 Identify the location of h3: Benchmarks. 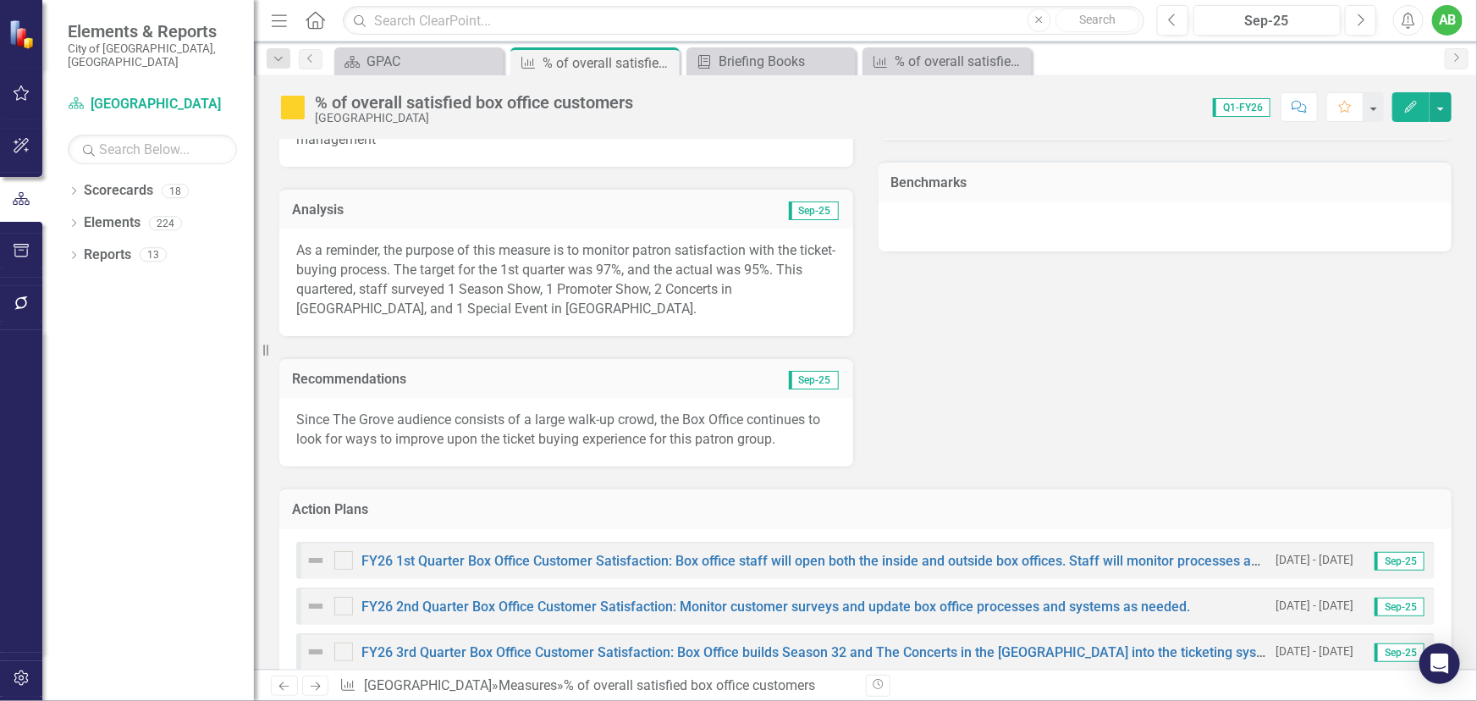
(1165, 183).